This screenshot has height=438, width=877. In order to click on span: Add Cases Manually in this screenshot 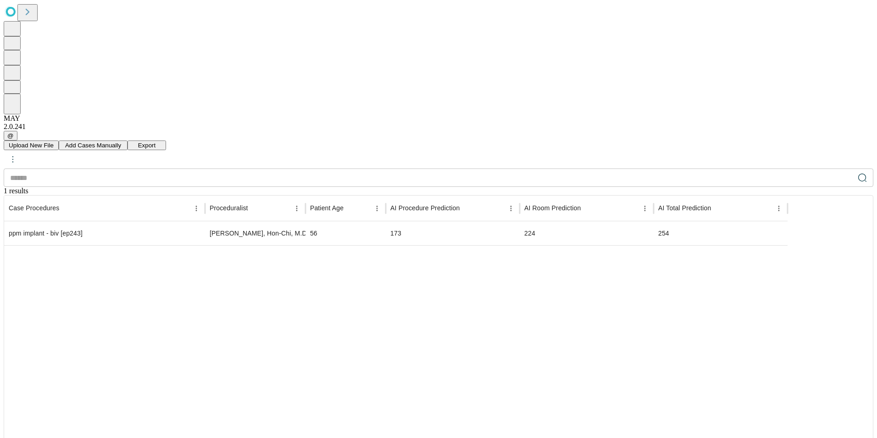, I will do `click(93, 145)`.